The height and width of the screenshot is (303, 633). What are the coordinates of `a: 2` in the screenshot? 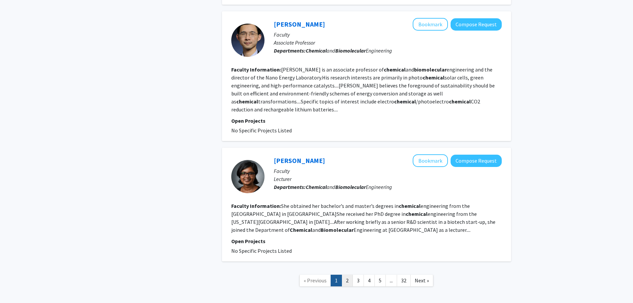 It's located at (347, 280).